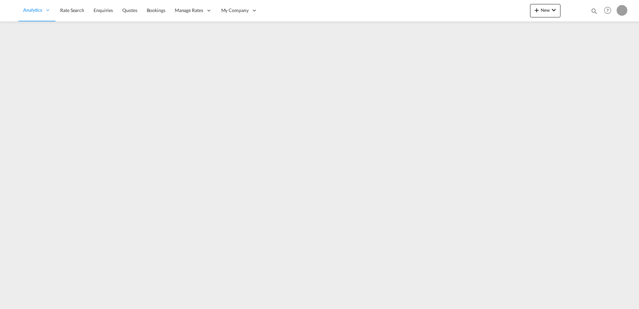 The image size is (639, 309). Describe the element at coordinates (554, 10) in the screenshot. I see `md-icon: icon-chevron-down` at that location.